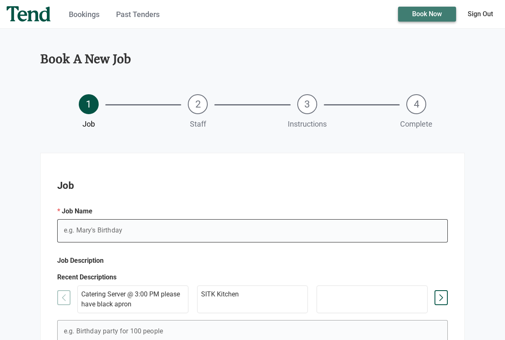  I want to click on div: 3, so click(307, 104).